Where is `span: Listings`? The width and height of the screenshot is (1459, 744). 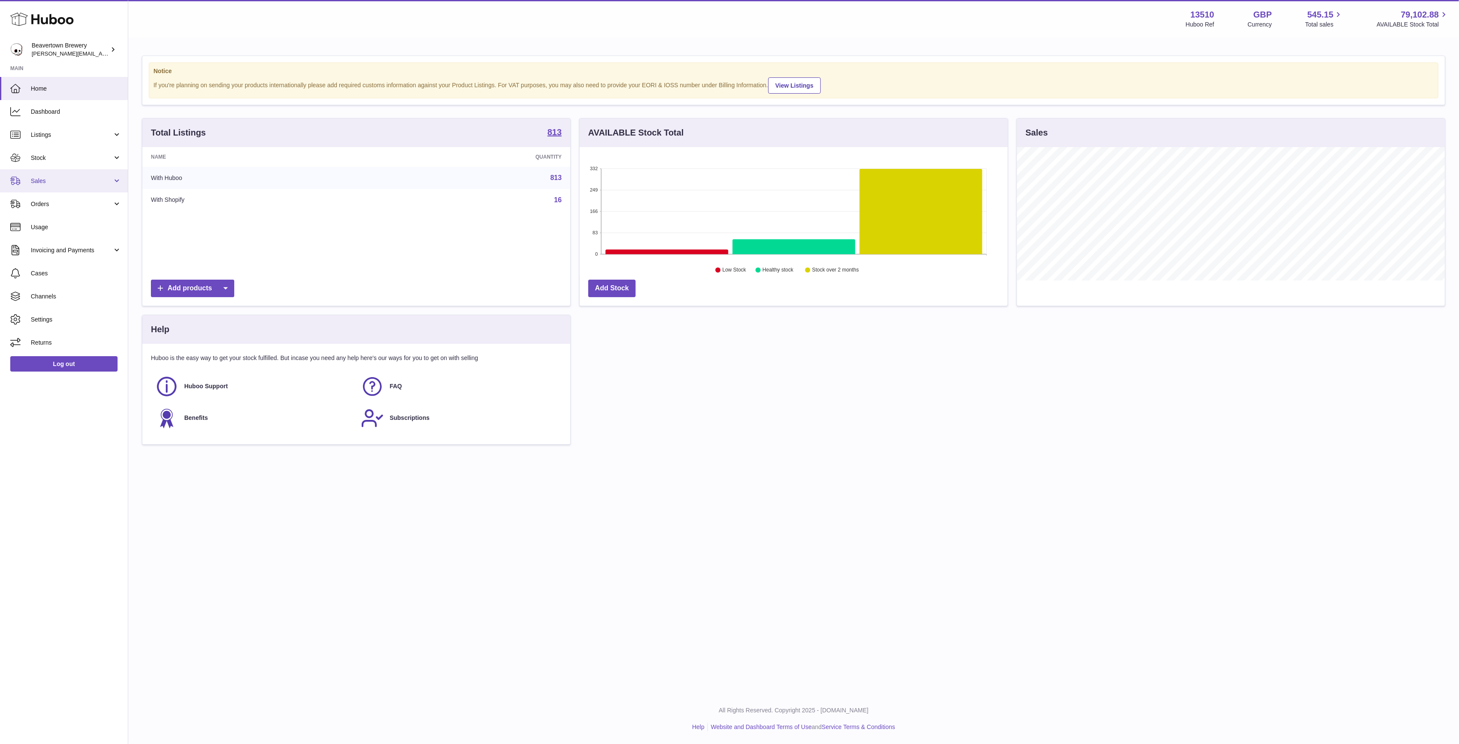
span: Listings is located at coordinates (71, 135).